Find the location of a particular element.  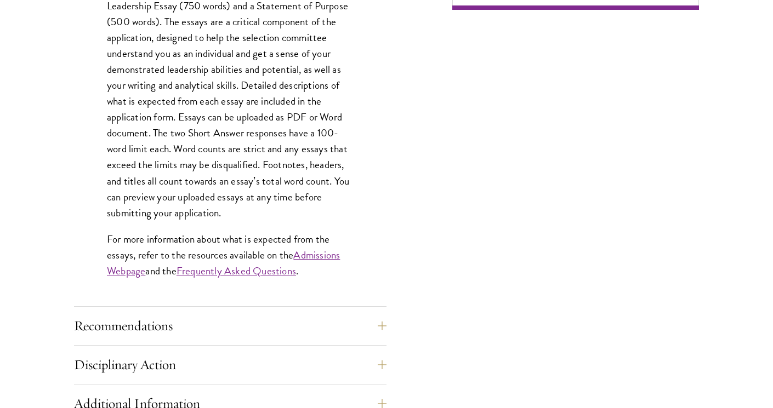

button: Disciplinary Action is located at coordinates (230, 365).